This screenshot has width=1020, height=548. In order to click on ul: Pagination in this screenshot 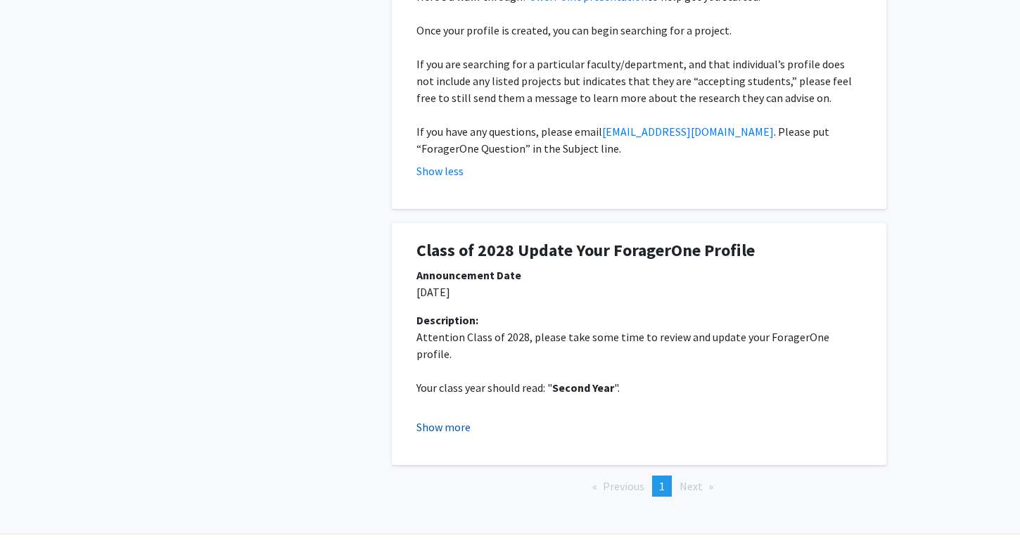, I will do `click(639, 486)`.